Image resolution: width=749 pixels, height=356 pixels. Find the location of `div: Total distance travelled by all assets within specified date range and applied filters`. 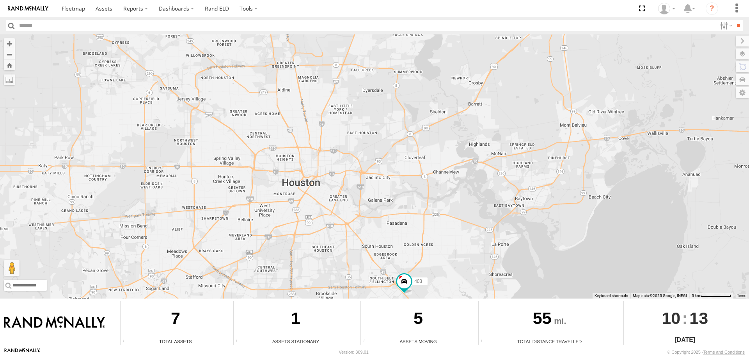

div: Total distance travelled by all assets within specified date range and applied filters is located at coordinates (485, 341).